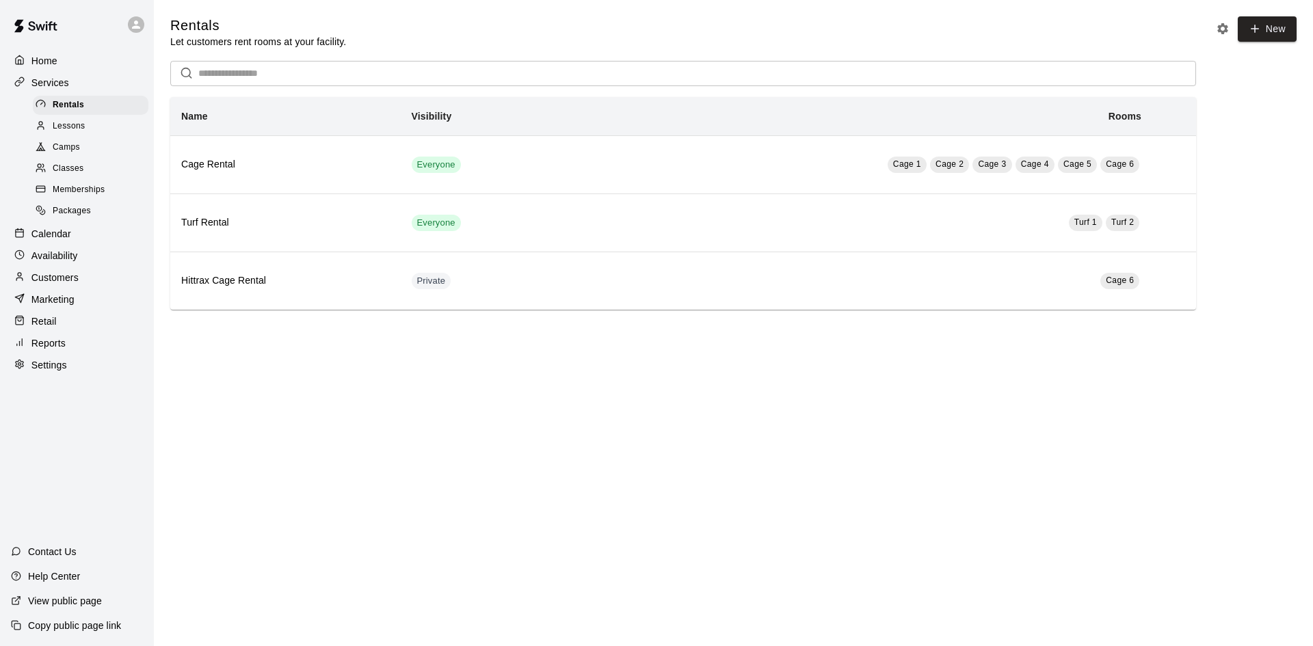 The height and width of the screenshot is (646, 1313). I want to click on p: Home, so click(44, 61).